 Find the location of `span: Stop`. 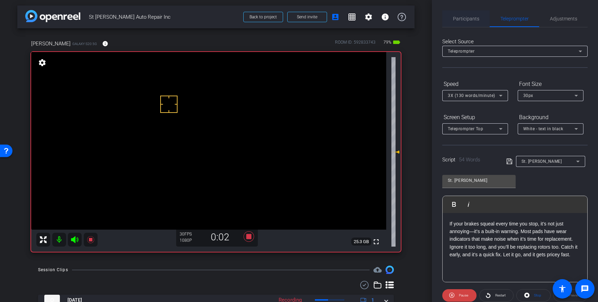

span: Stop is located at coordinates (537, 295).